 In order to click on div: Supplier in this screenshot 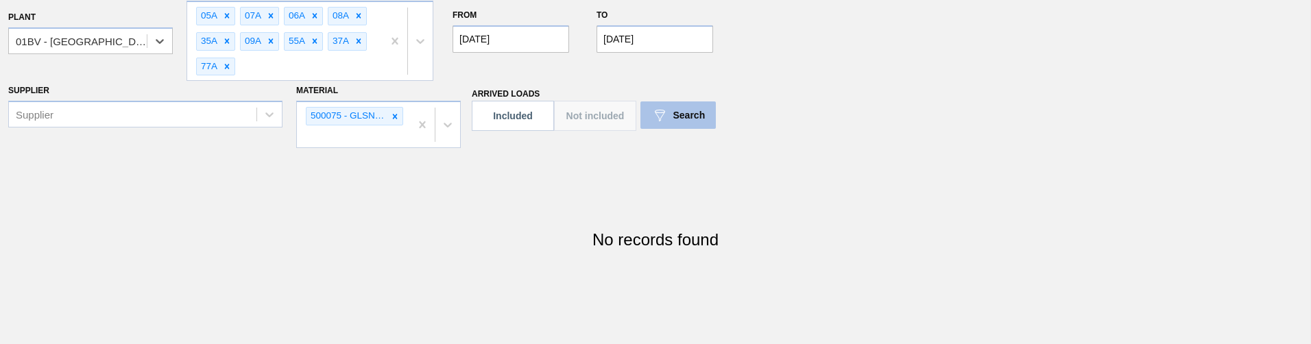, I will do `click(34, 115)`.